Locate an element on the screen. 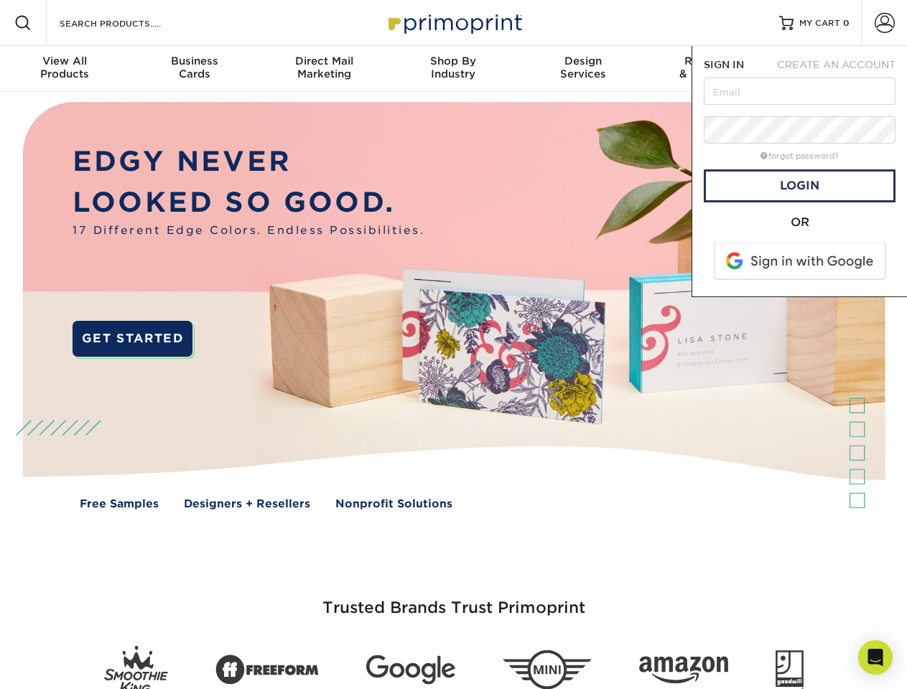 Image resolution: width=907 pixels, height=689 pixels. div: Open Intercom Messenger is located at coordinates (875, 658).